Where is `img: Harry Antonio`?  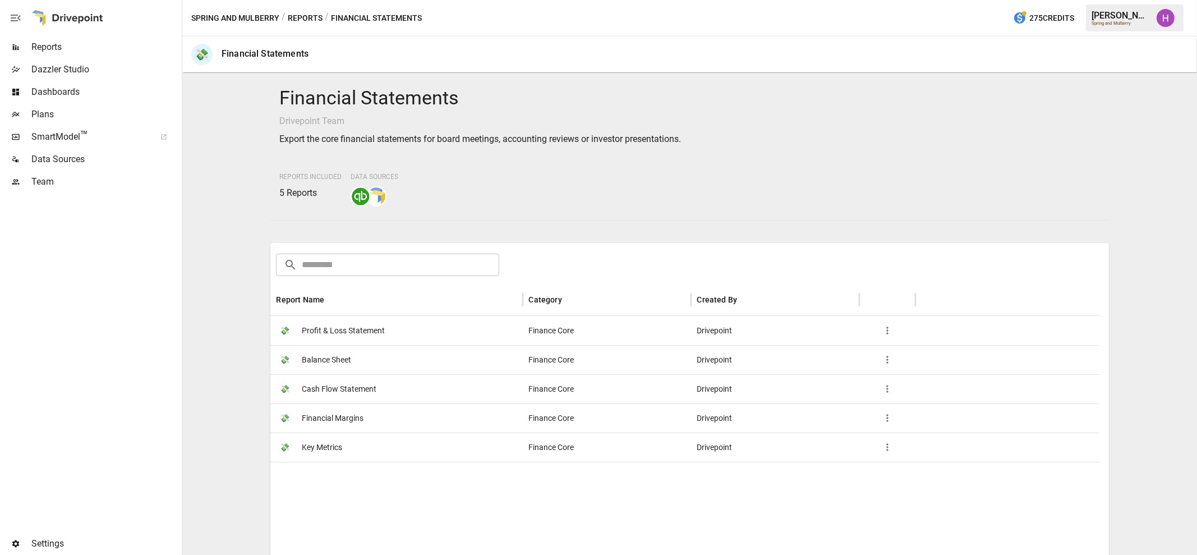 img: Harry Antonio is located at coordinates (1166, 18).